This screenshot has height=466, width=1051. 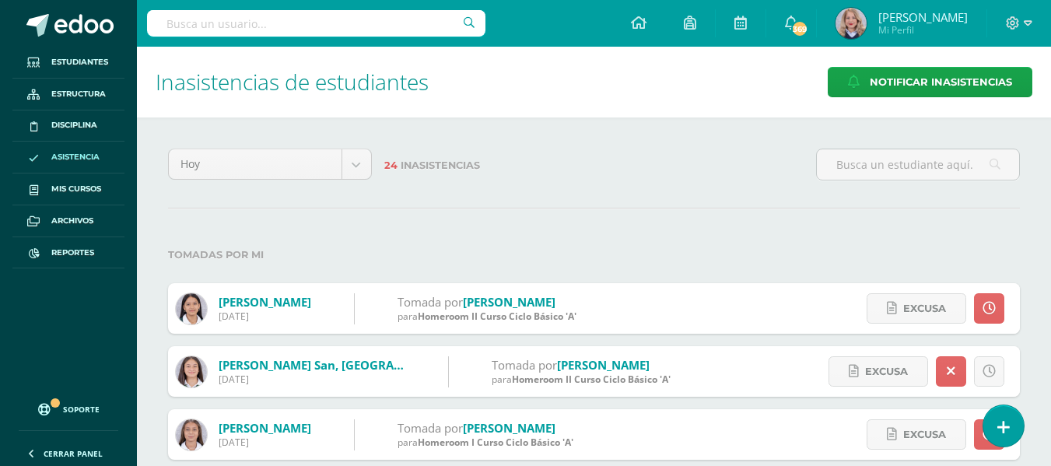 What do you see at coordinates (923, 30) in the screenshot?
I see `span: Mi Perfil` at bounding box center [923, 30].